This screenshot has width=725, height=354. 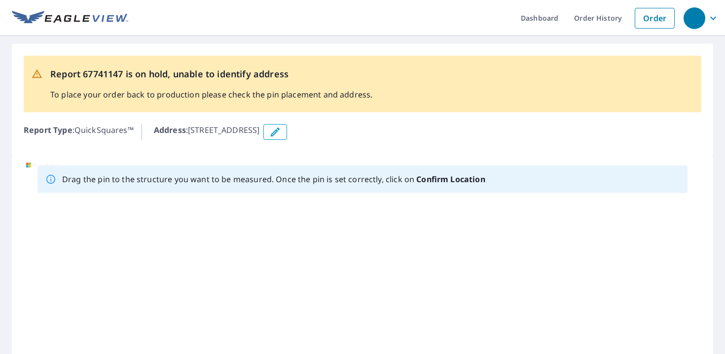 I want to click on p: : QuickSquares™, so click(x=78, y=132).